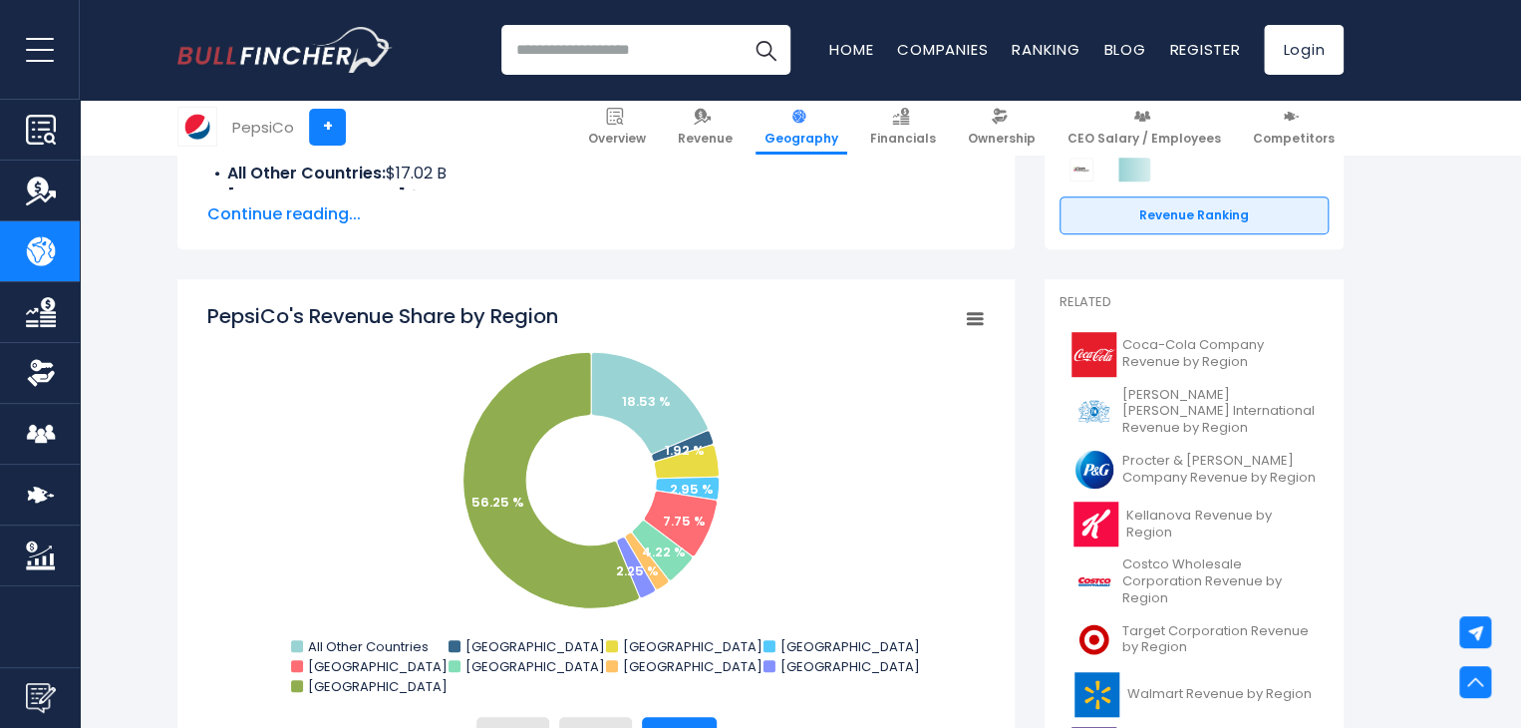 This screenshot has width=1521, height=728. I want to click on a: Blog, so click(1125, 49).